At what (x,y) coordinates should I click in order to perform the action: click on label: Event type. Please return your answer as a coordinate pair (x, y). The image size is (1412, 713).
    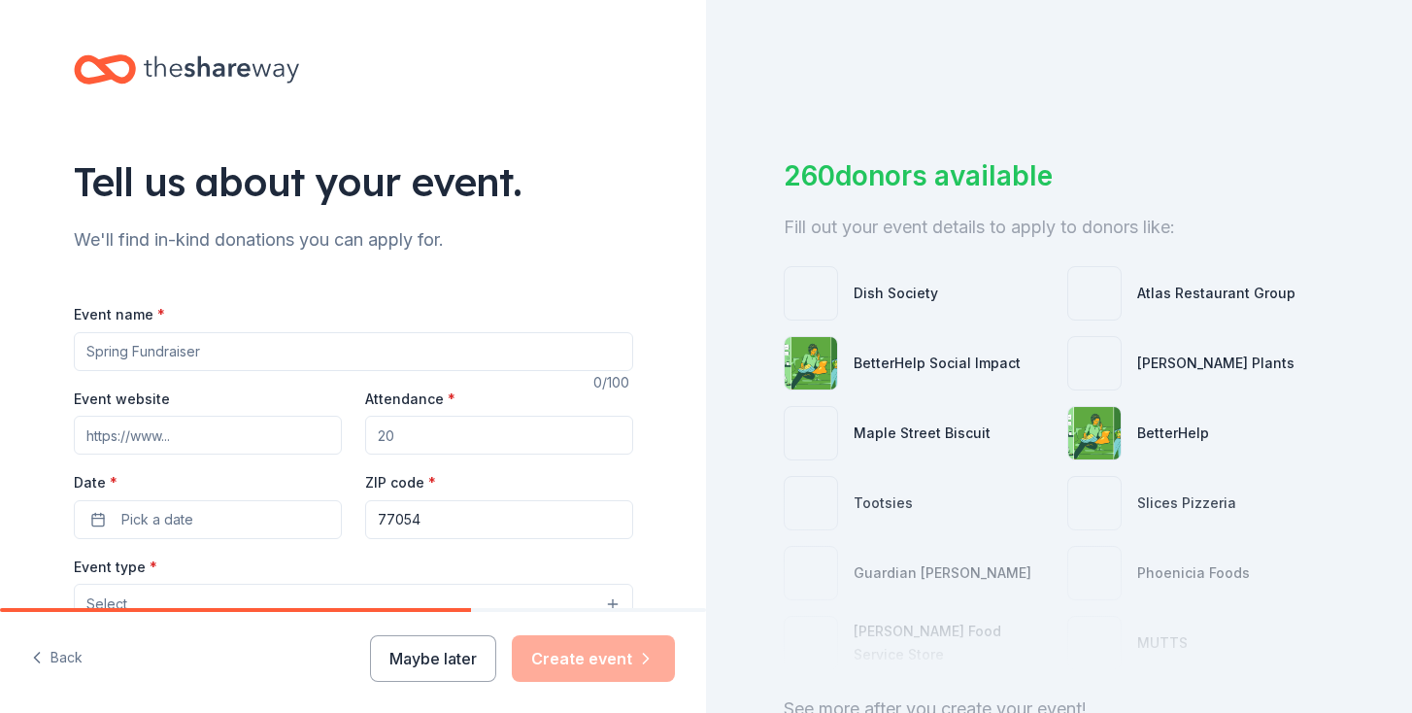
    Looking at the image, I should click on (116, 567).